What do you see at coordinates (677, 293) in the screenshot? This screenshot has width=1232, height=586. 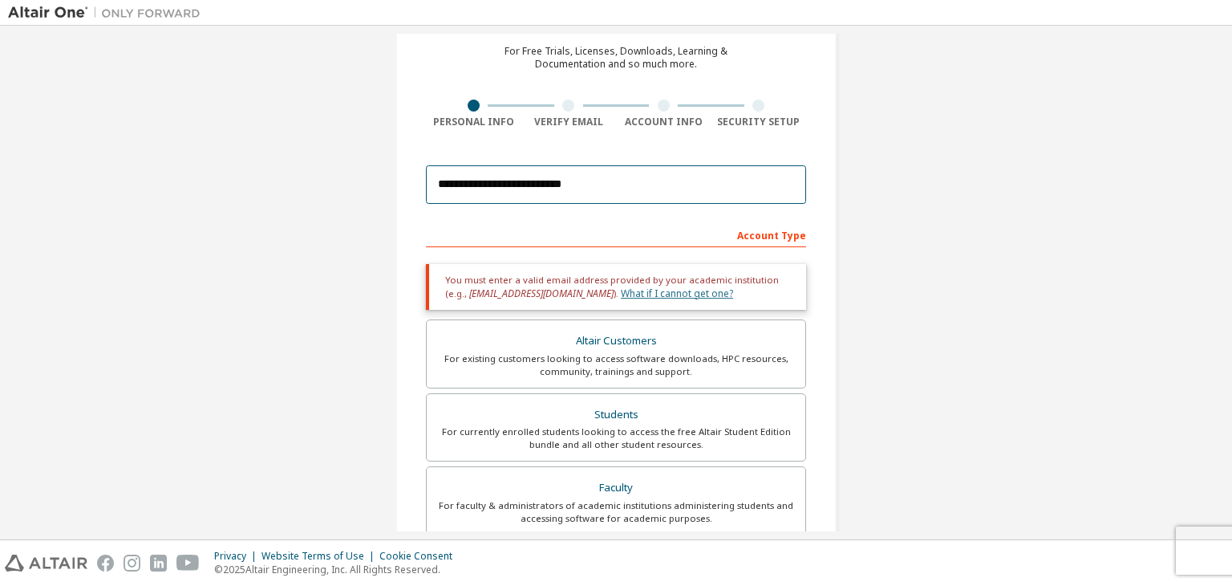 I see `a: What if I cannot get one?` at bounding box center [677, 293].